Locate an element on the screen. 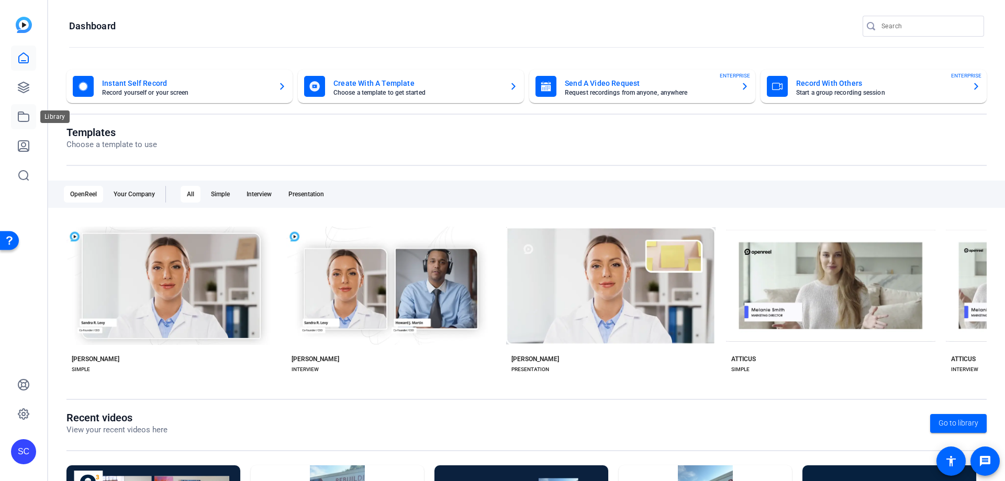  div: SC is located at coordinates (24, 452).